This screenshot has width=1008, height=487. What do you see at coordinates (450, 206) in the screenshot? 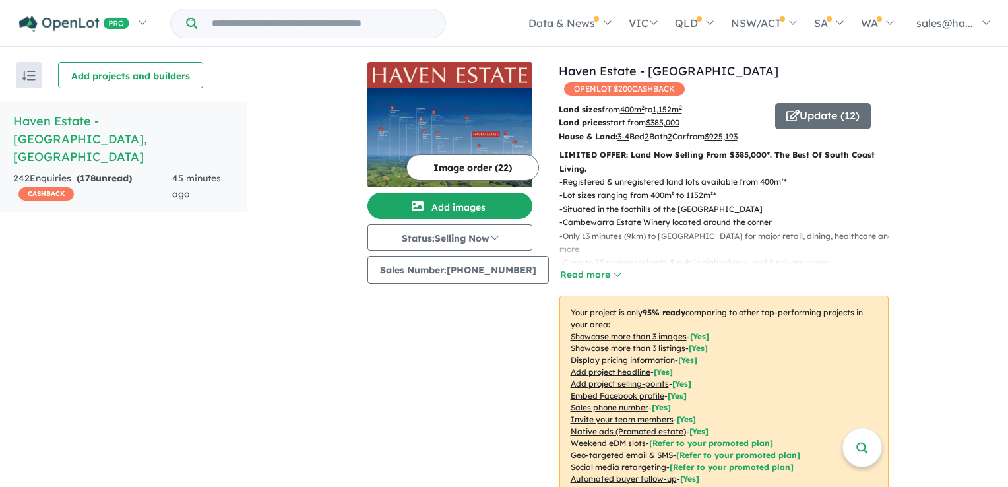
I see `button: Add images` at bounding box center [450, 206].